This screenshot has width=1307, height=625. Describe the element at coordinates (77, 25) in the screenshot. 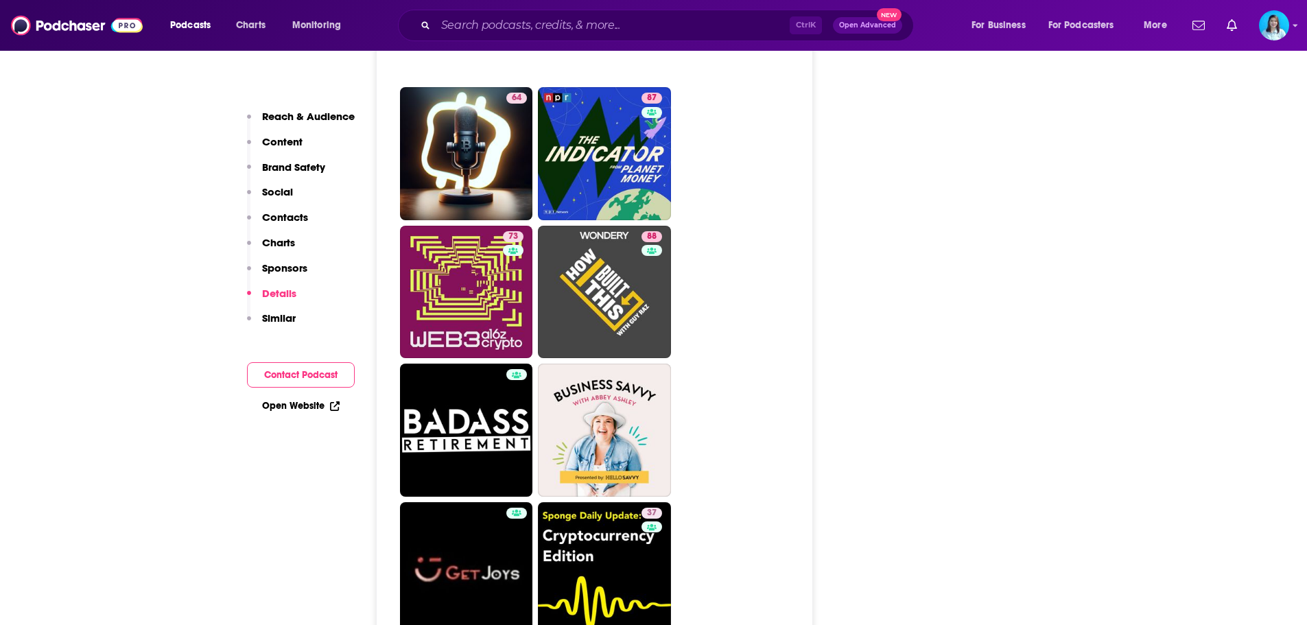

I see `a: Podchaser - Follow, Share and Rate Podcasts` at that location.